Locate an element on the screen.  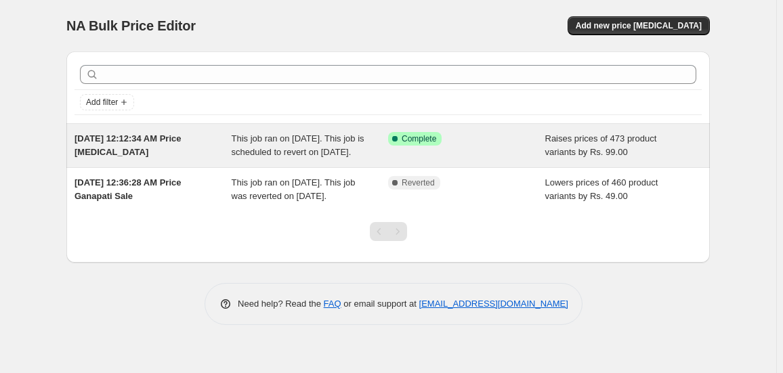
span: Need help? Read the is located at coordinates (280, 303).